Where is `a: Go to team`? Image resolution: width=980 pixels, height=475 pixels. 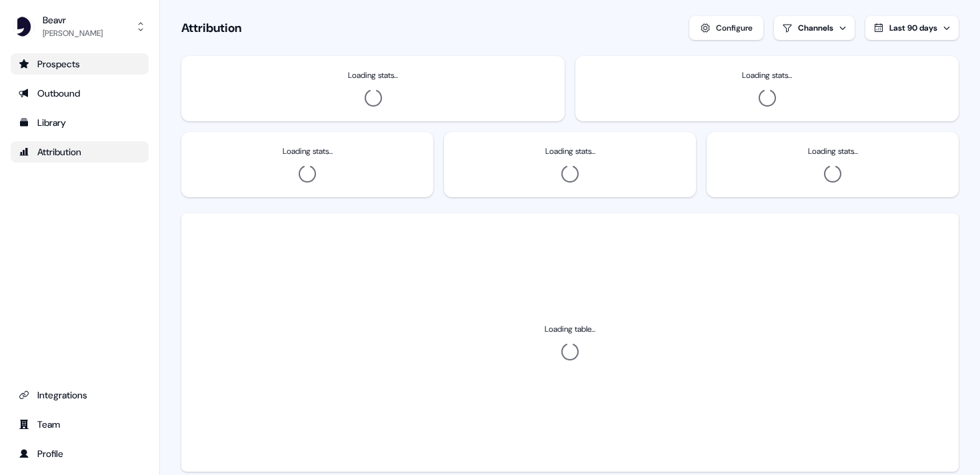
a: Go to team is located at coordinates (79, 424).